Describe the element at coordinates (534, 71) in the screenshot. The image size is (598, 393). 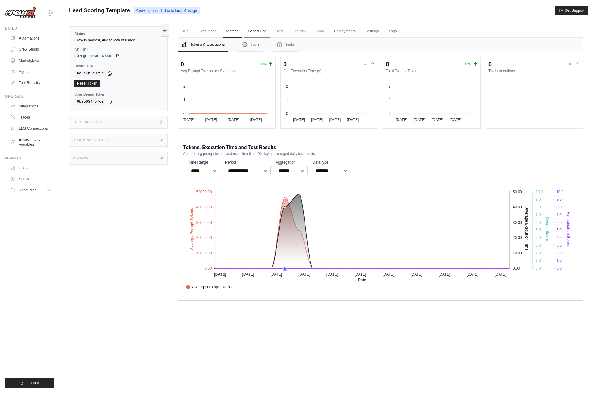
I see `dt: Total executions` at that location.